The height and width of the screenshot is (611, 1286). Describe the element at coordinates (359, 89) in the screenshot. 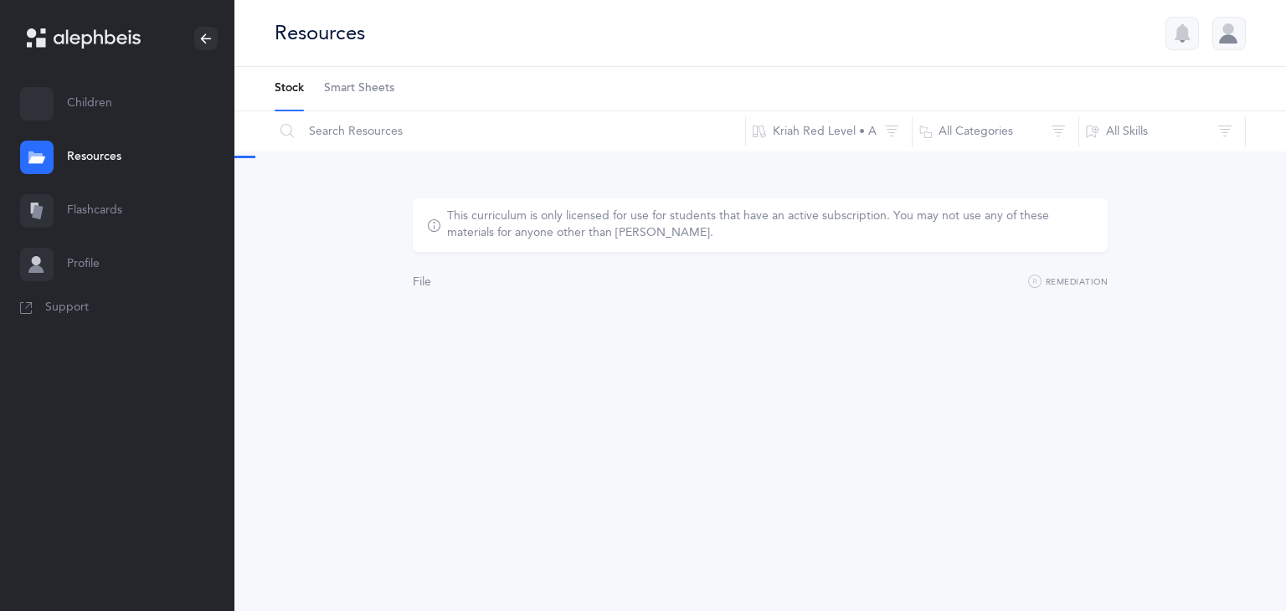

I see `span: Smart Sheets` at that location.